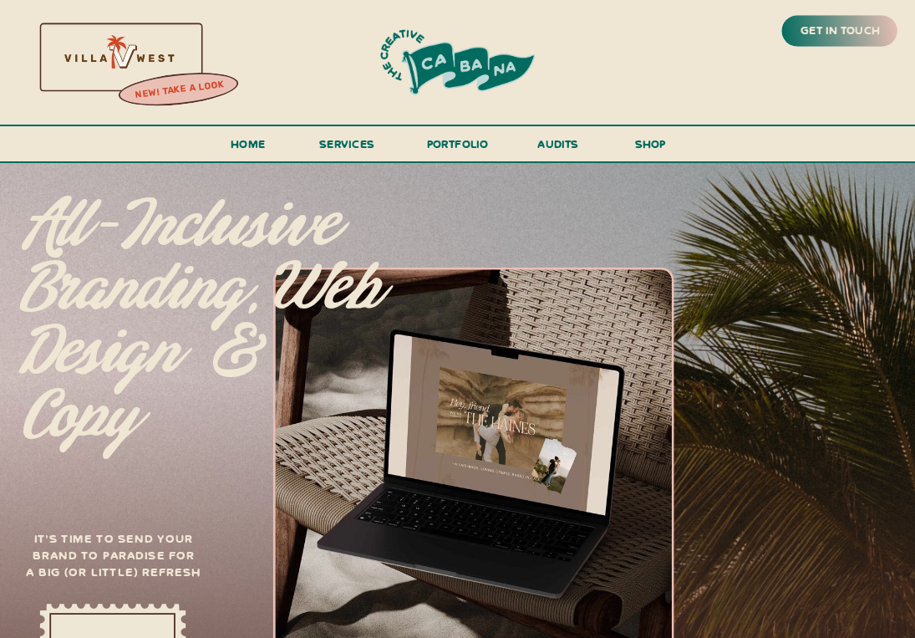  What do you see at coordinates (247, 149) in the screenshot?
I see `h3: Home` at bounding box center [247, 149].